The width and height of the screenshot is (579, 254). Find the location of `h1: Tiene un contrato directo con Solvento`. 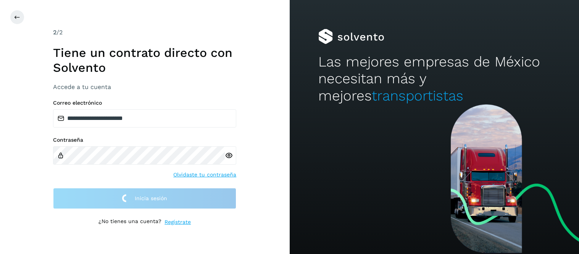

h1: Tiene un contrato directo con Solvento is located at coordinates (145, 60).